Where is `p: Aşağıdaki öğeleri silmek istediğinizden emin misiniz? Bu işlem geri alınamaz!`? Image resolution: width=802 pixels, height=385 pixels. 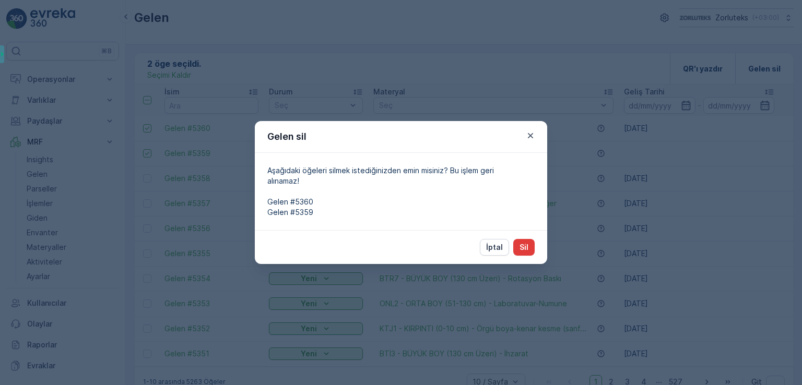
p: Aşağıdaki öğeleri silmek istediğinizden emin misiniz? Bu işlem geri alınamaz! is located at coordinates (396, 176).